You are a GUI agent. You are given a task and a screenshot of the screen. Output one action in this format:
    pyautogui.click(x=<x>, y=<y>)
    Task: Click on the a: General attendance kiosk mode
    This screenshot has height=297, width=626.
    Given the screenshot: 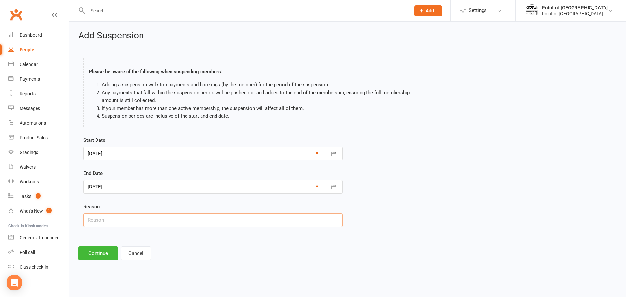 What is the action you would take?
    pyautogui.click(x=38, y=238)
    